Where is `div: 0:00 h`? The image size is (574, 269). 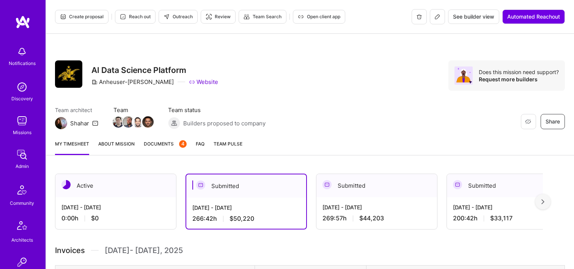 div: 0:00 h is located at coordinates (116, 218).